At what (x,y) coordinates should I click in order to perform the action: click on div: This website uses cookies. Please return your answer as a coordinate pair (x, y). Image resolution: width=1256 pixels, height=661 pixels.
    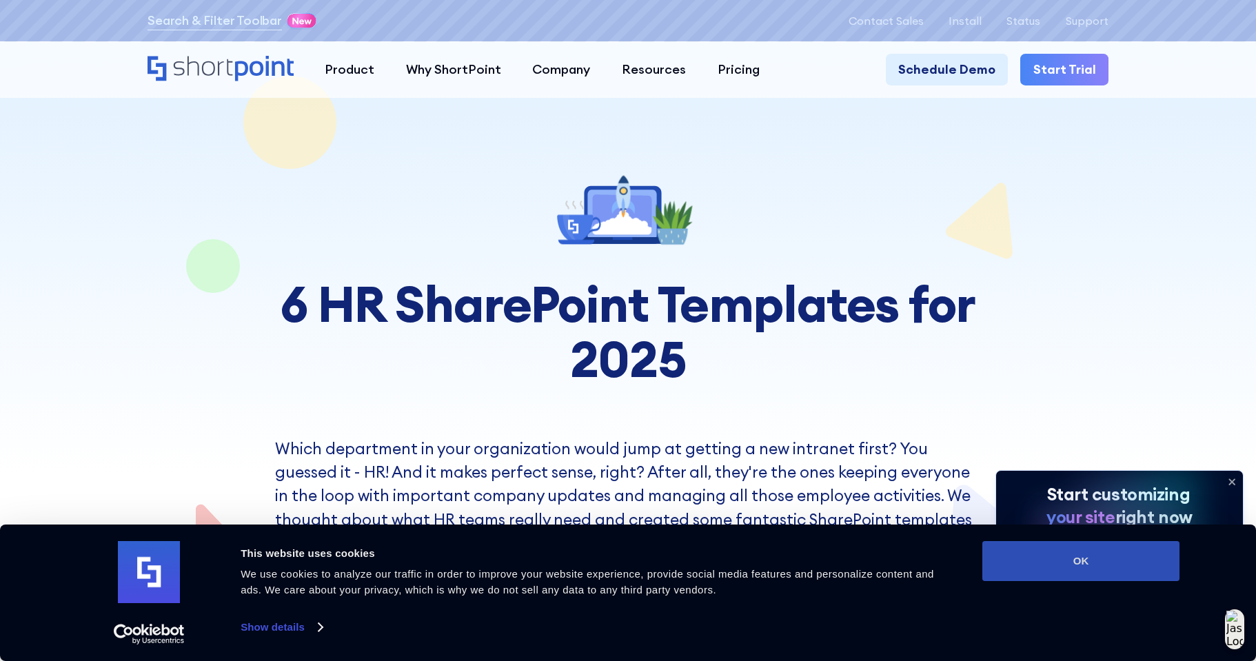
    Looking at the image, I should click on (595, 553).